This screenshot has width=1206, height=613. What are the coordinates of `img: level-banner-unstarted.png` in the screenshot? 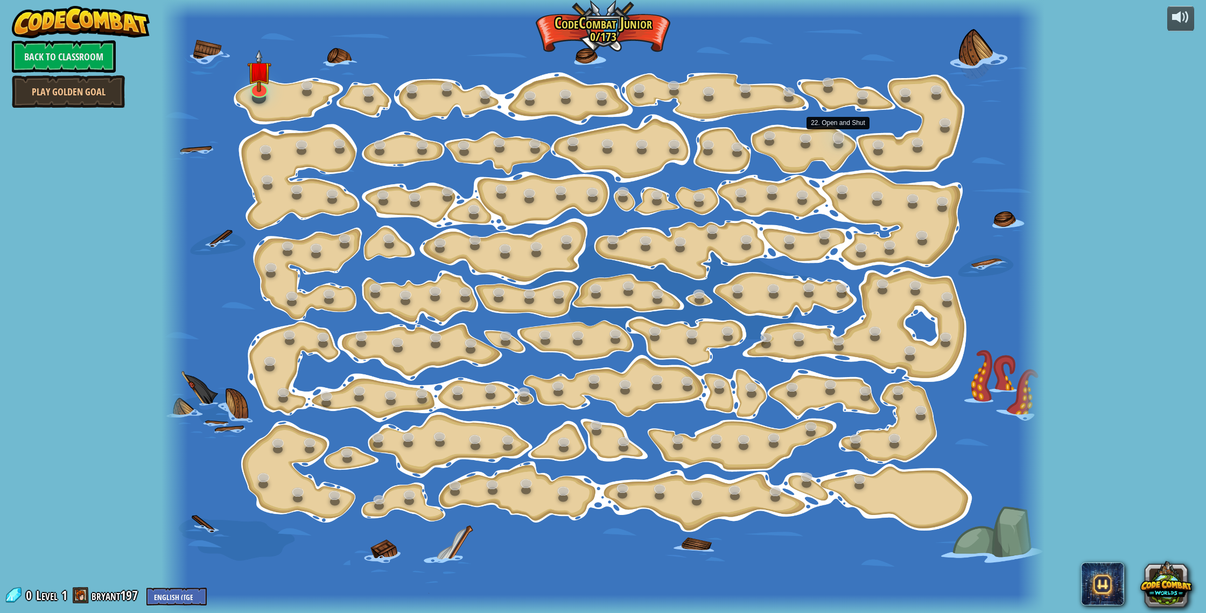 It's located at (259, 71).